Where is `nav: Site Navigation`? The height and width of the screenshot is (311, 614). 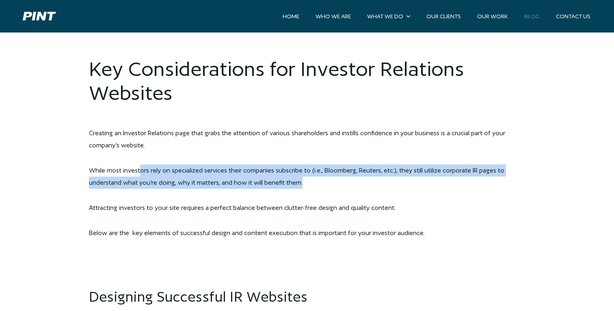
nav: Site Navigation is located at coordinates (436, 16).